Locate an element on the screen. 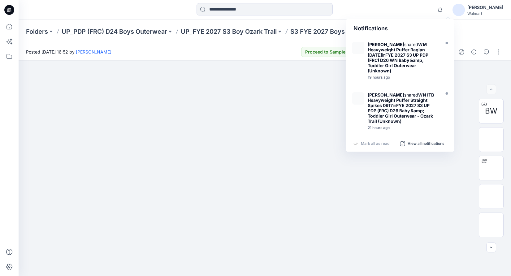 This screenshot has width=511, height=276. a: UP_FYE 2027 S3 Boy Ozark Trail is located at coordinates (229, 32).